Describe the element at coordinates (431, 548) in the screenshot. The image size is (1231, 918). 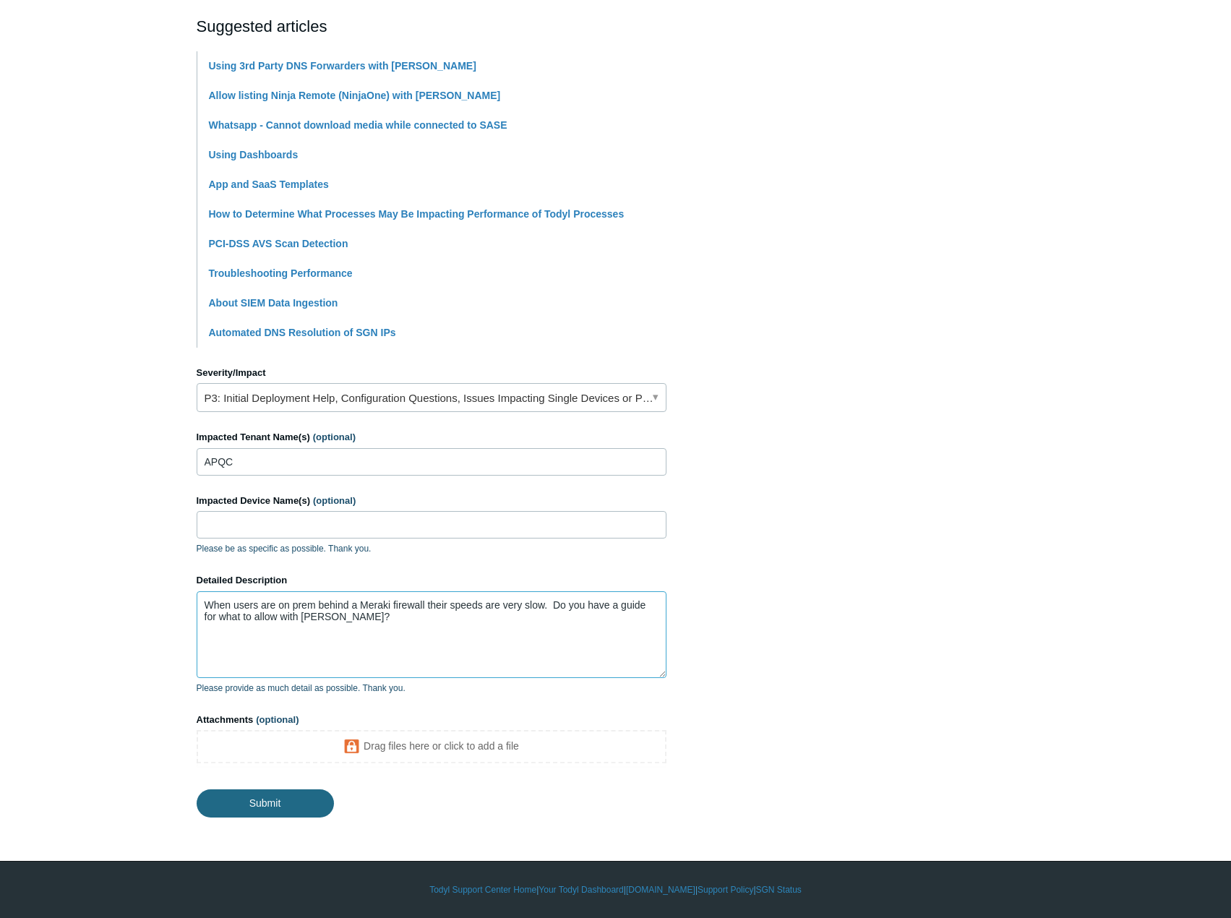
I see `p: Please be as specific as possible. Thank you.` at that location.